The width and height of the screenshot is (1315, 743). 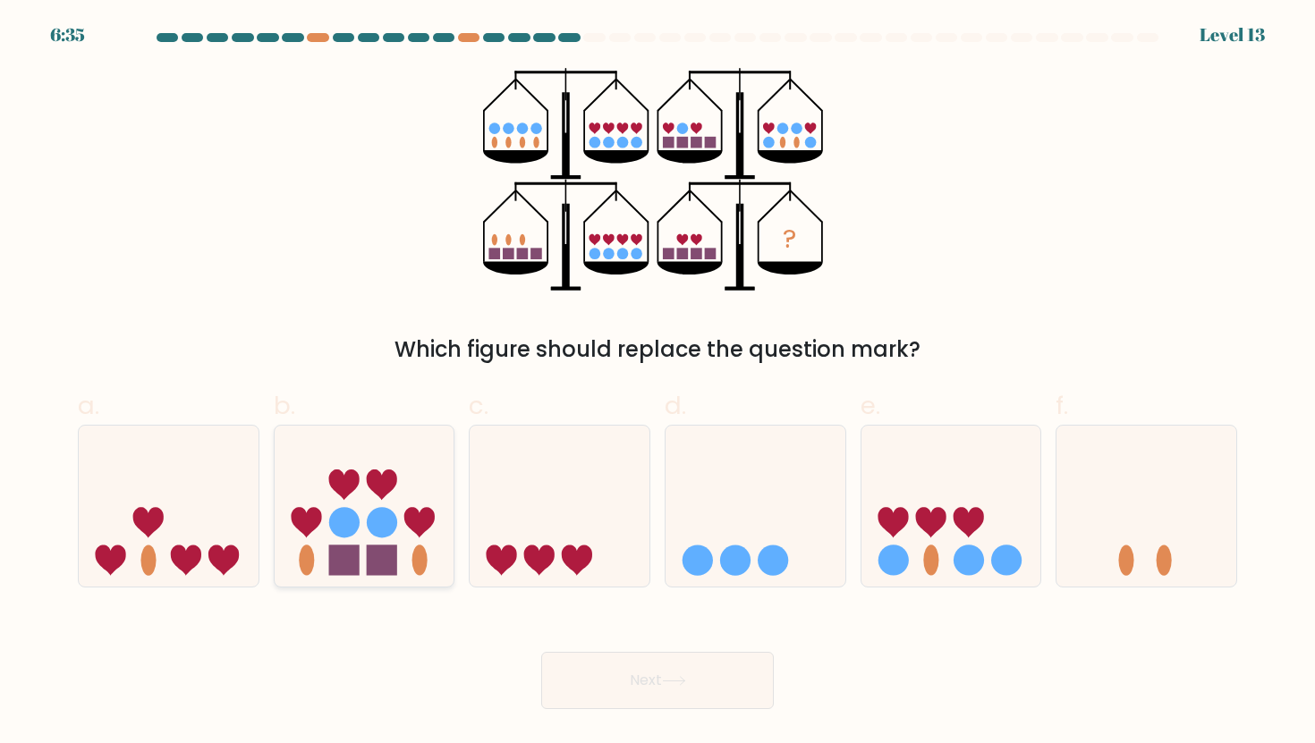 What do you see at coordinates (67, 35) in the screenshot?
I see `div: 6:35` at bounding box center [67, 35].